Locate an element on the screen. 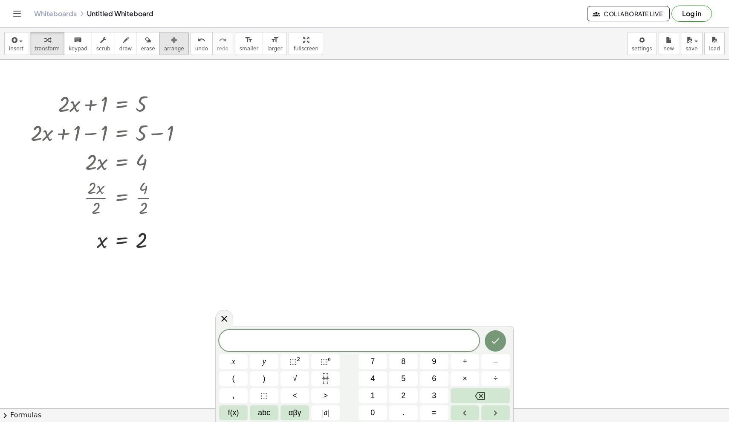  button: 4 is located at coordinates (373, 378).